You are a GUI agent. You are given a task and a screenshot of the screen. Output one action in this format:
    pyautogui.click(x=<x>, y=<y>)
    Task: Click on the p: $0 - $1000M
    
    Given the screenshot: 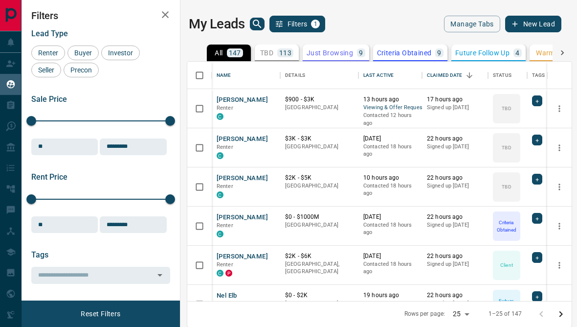 What is the action you would take?
    pyautogui.click(x=320, y=217)
    